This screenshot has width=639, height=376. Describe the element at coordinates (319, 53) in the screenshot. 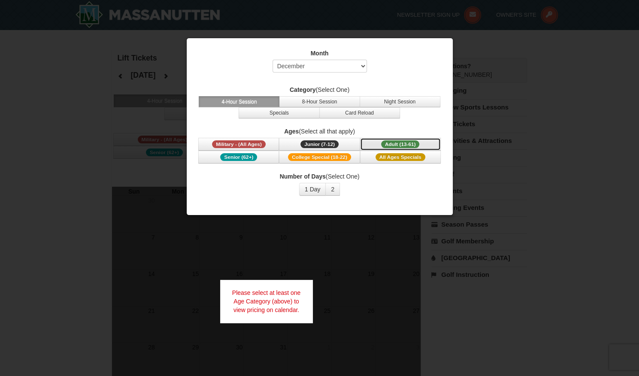

I see `strong: Month` at that location.